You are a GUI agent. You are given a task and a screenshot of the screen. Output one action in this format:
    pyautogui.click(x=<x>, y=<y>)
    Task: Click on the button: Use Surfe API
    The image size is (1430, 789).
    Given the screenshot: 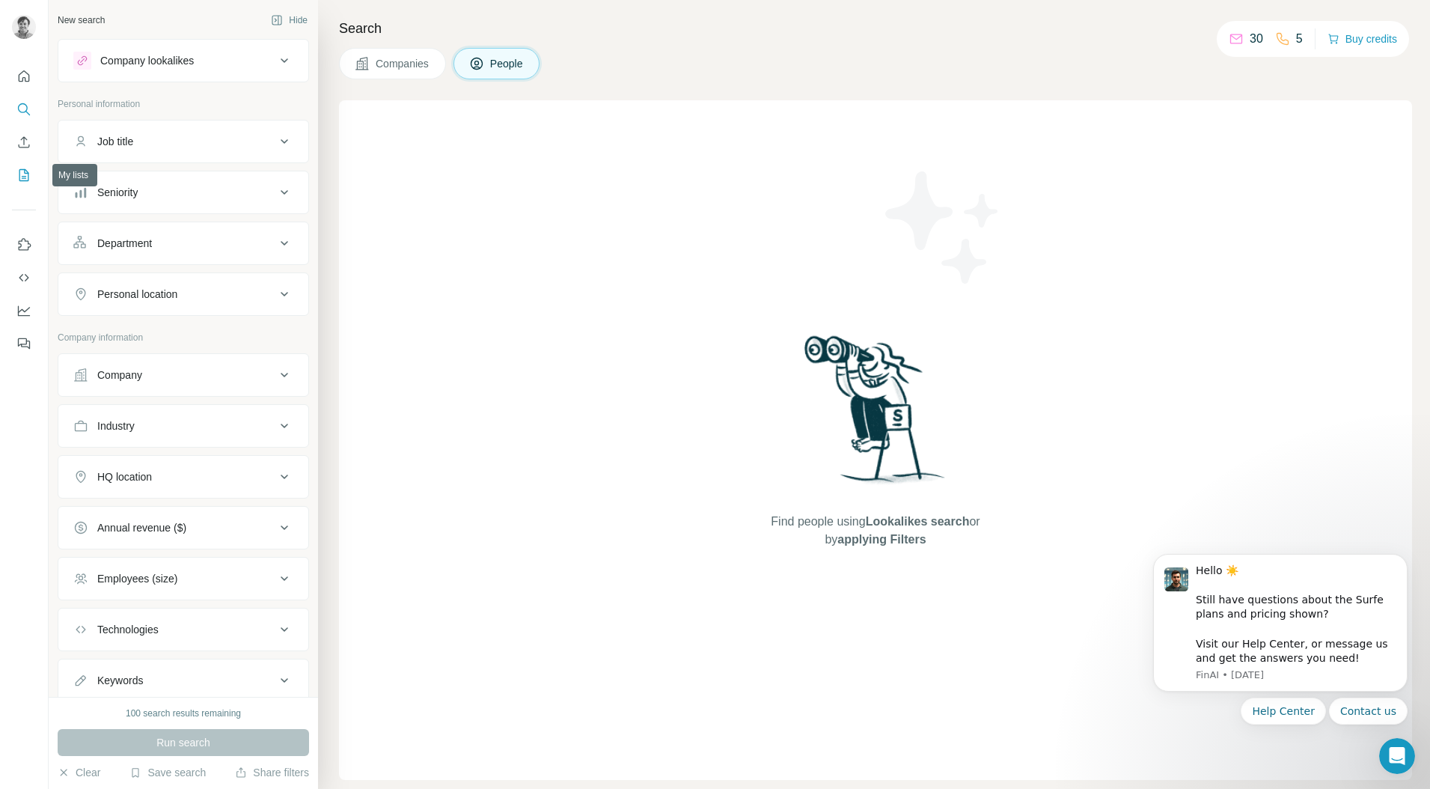 What is the action you would take?
    pyautogui.click(x=24, y=278)
    